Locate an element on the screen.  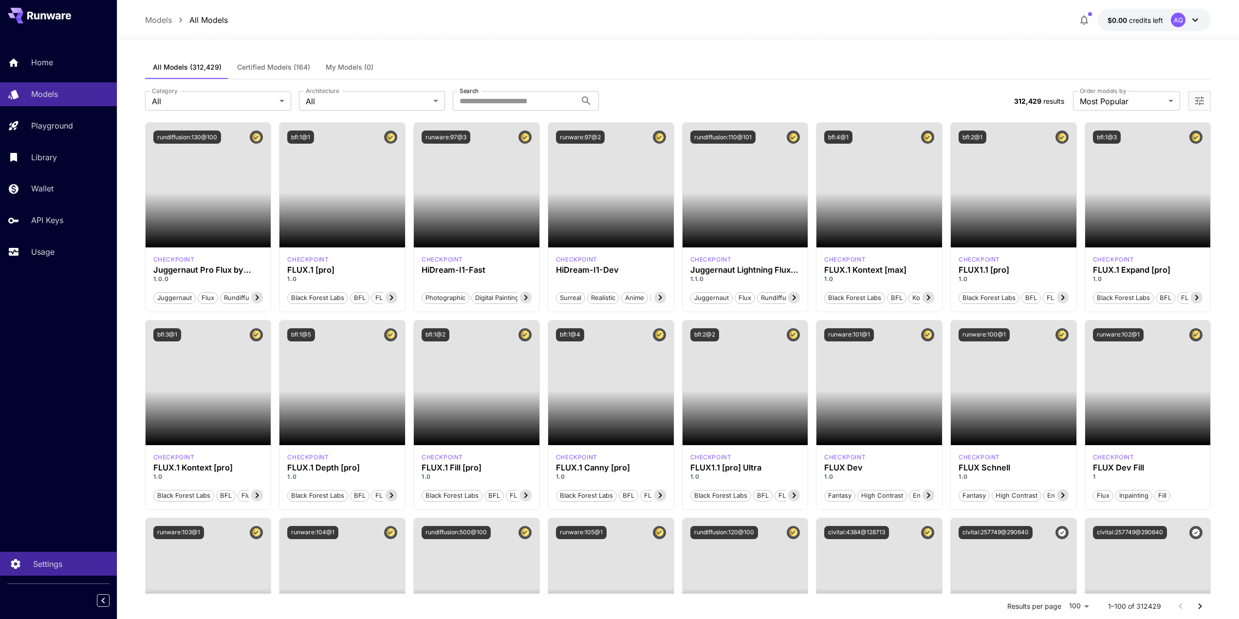
span: Surreal is located at coordinates (571, 298).